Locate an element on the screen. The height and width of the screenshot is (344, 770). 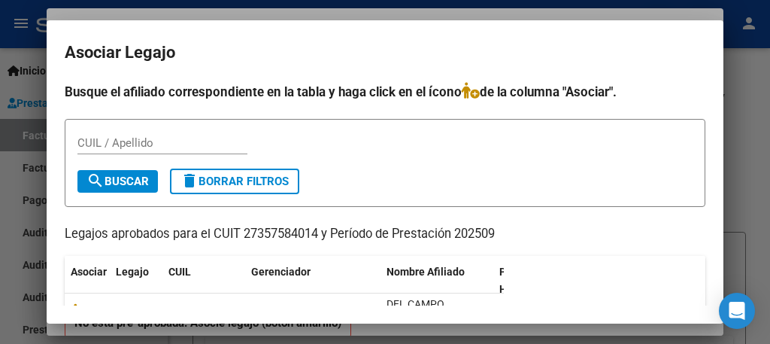
datatable-header-cell: Legajo is located at coordinates (136, 281).